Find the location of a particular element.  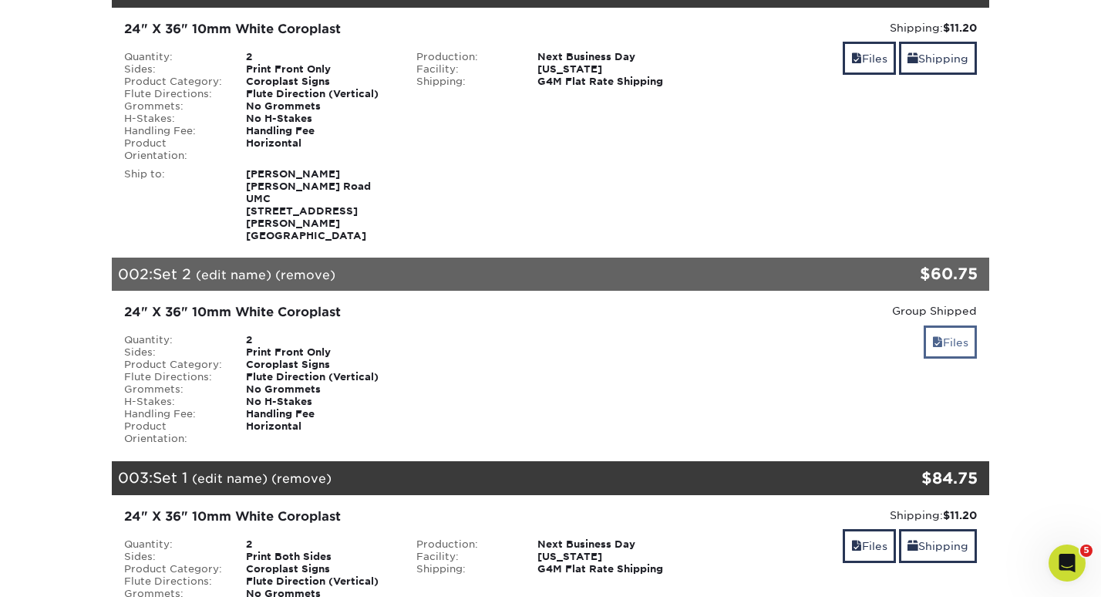

div: 003: is located at coordinates (477, 478).